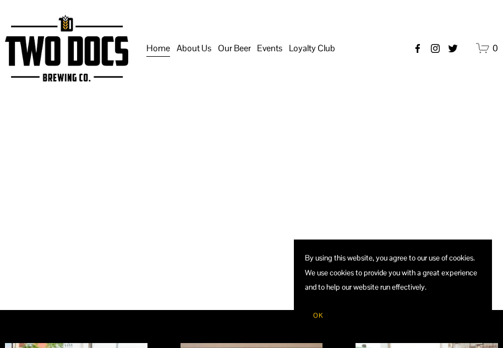 The image size is (503, 348). What do you see at coordinates (487, 48) in the screenshot?
I see `a: 0 items in cart` at bounding box center [487, 48].